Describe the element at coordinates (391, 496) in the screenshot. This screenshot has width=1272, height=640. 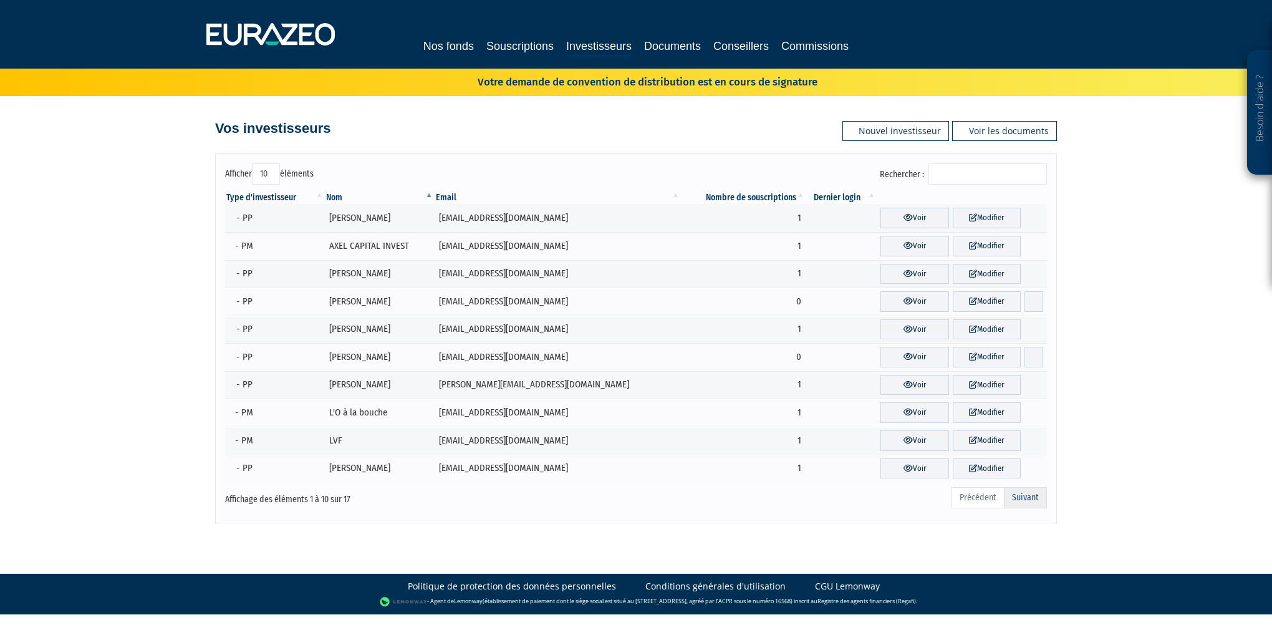
I see `div: Affichage des éléments 1 à 10 sur 17` at that location.